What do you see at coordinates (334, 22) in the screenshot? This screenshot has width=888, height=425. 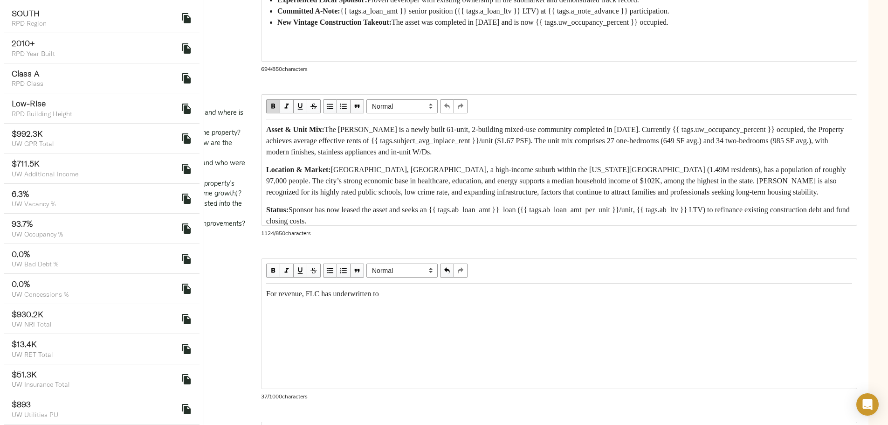 I see `span: New Vintage Construction Takeout:` at bounding box center [334, 22].